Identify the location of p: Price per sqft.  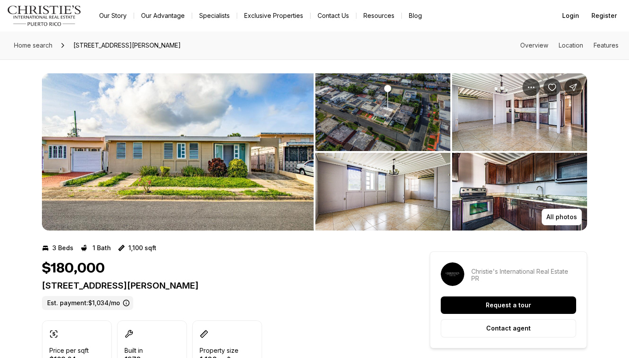
(69, 350).